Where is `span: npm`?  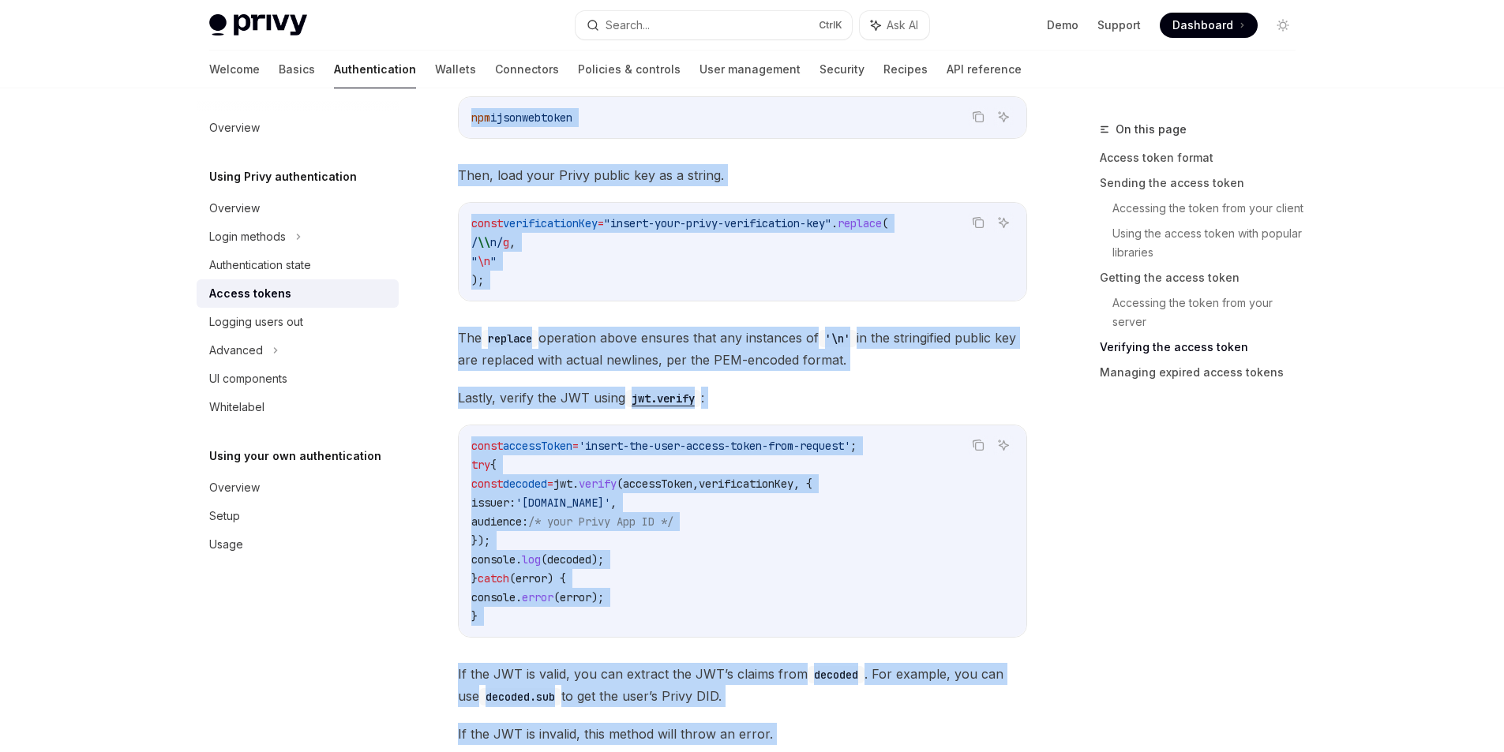 span: npm is located at coordinates (481, 118).